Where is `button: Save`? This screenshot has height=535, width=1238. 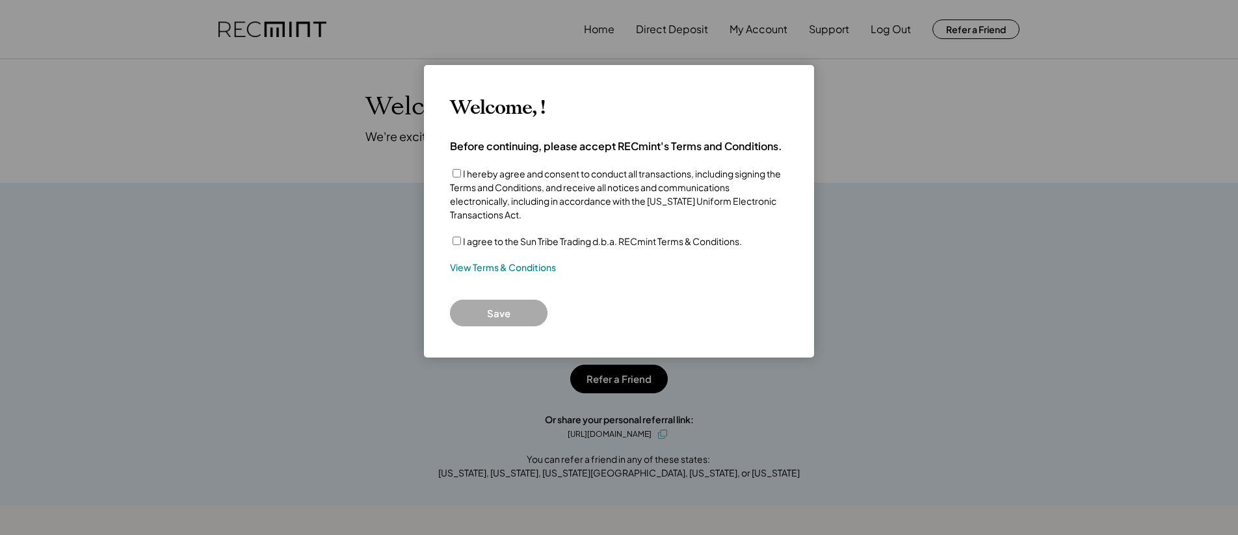
button: Save is located at coordinates (499, 313).